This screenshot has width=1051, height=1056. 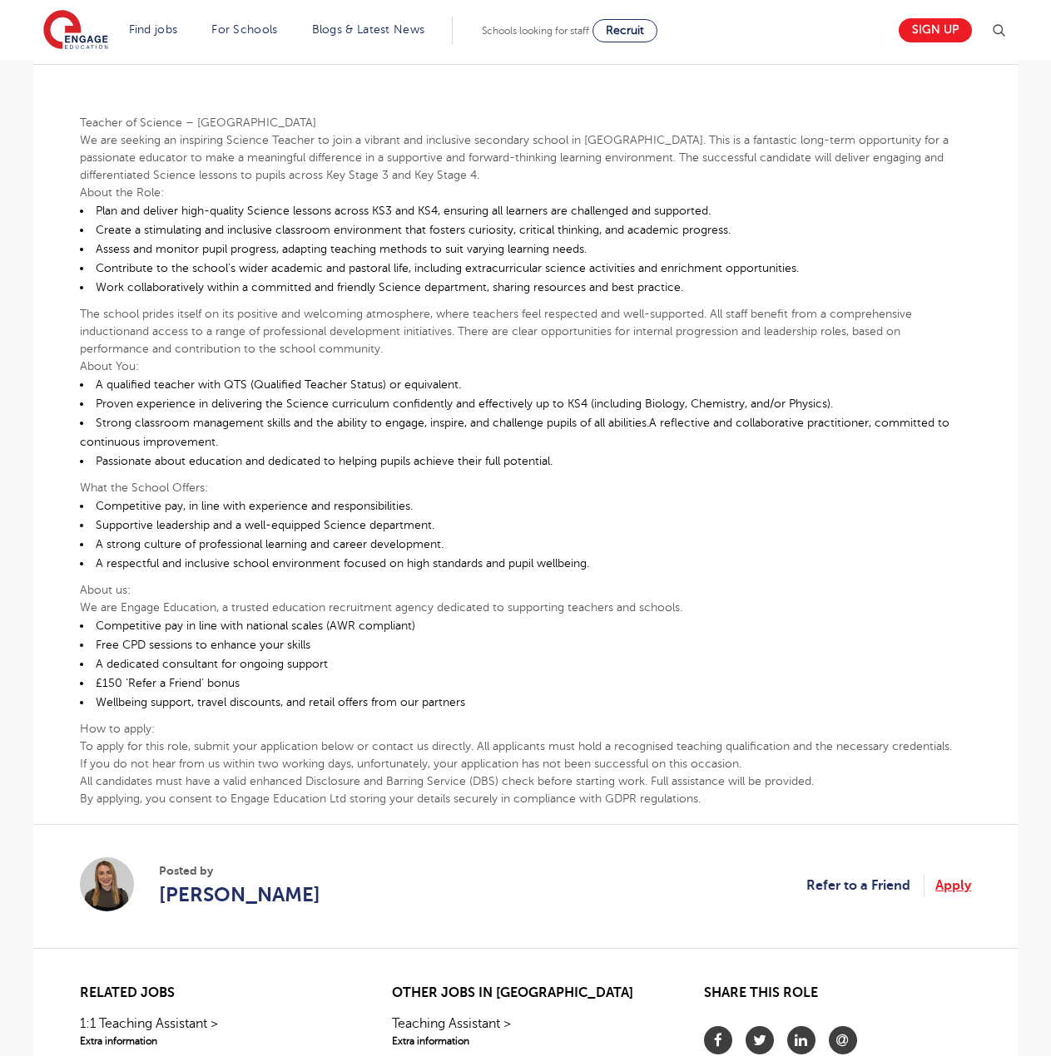 What do you see at coordinates (213, 993) in the screenshot?
I see `h2: Related jobs` at bounding box center [213, 993].